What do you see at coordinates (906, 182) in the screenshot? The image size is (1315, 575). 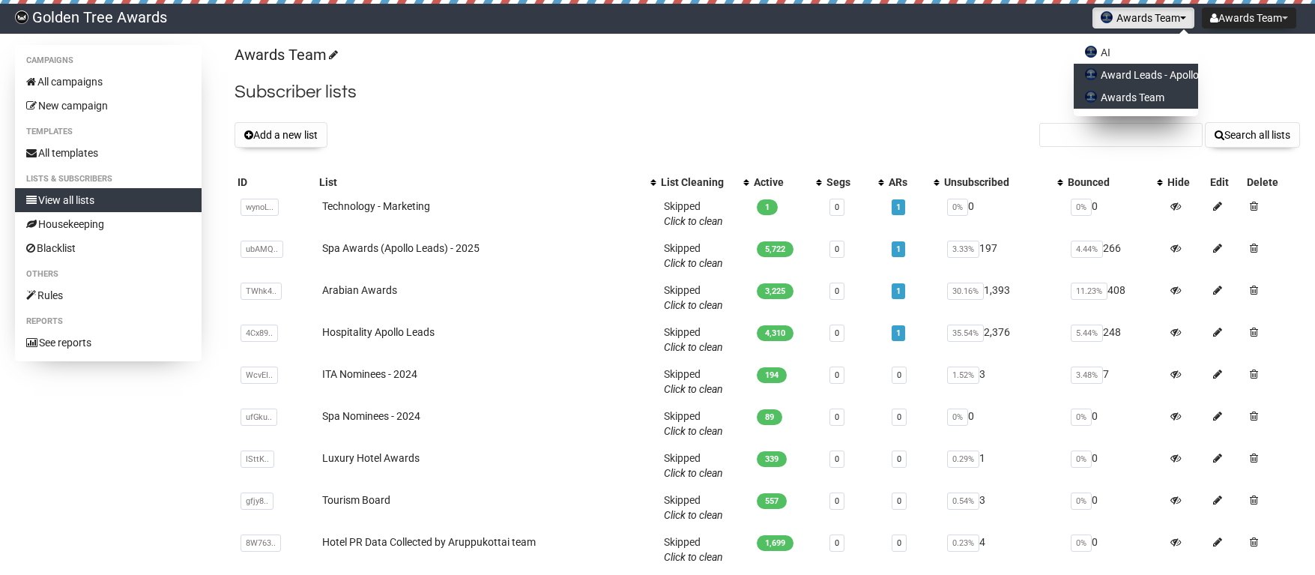 I see `div: ARs` at bounding box center [906, 182].